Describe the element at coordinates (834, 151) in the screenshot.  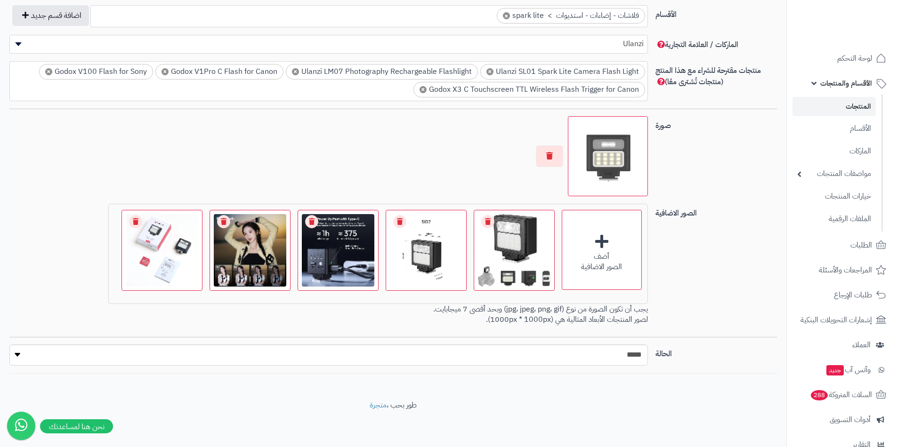
I see `a: الماركات` at that location.